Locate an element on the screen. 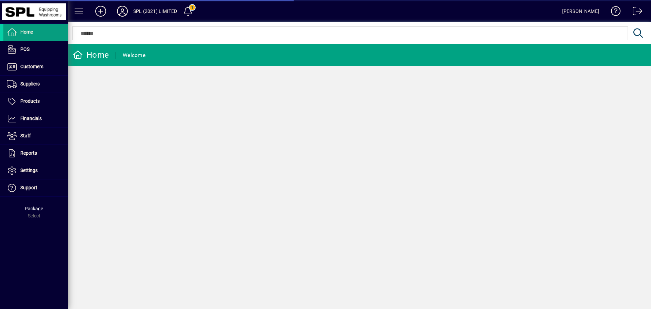 This screenshot has width=651, height=309. div: Home is located at coordinates (91, 55).